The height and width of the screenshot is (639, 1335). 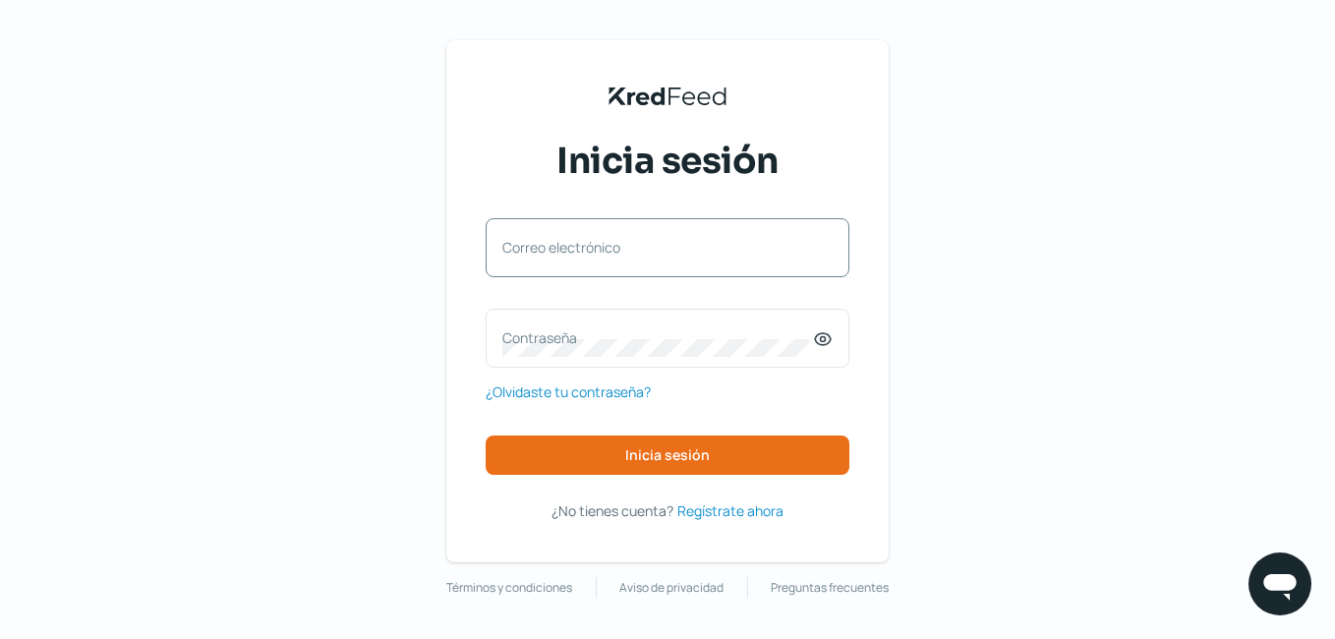 What do you see at coordinates (1280, 584) in the screenshot?
I see `img: chatIcon` at bounding box center [1280, 584].